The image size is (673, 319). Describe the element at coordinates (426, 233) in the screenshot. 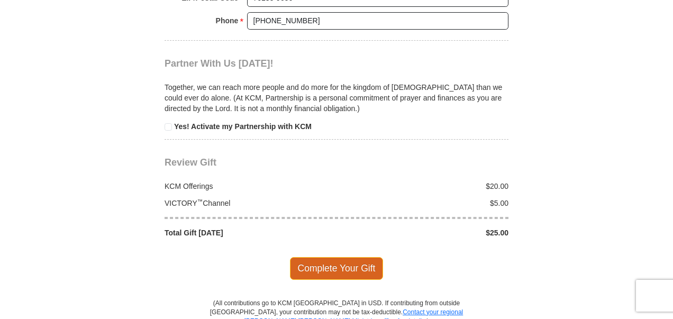

I see `div: $25.00` at that location.